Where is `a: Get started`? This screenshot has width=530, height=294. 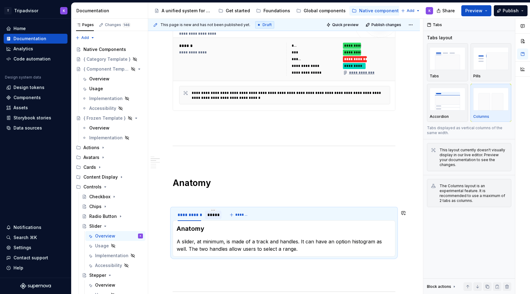 a: Get started is located at coordinates (234, 11).